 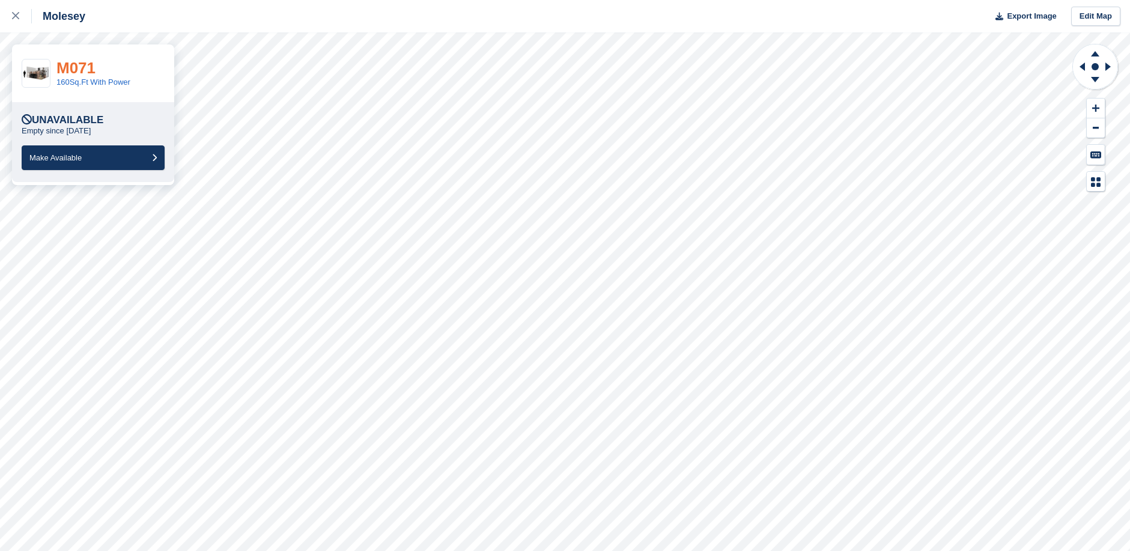 I want to click on button: Zoom In, so click(x=1096, y=108).